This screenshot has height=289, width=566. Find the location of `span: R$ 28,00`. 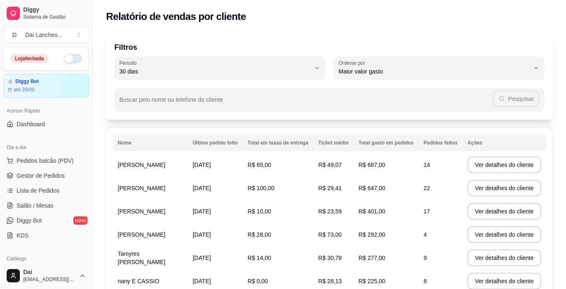

span: R$ 28,00 is located at coordinates (260, 234).